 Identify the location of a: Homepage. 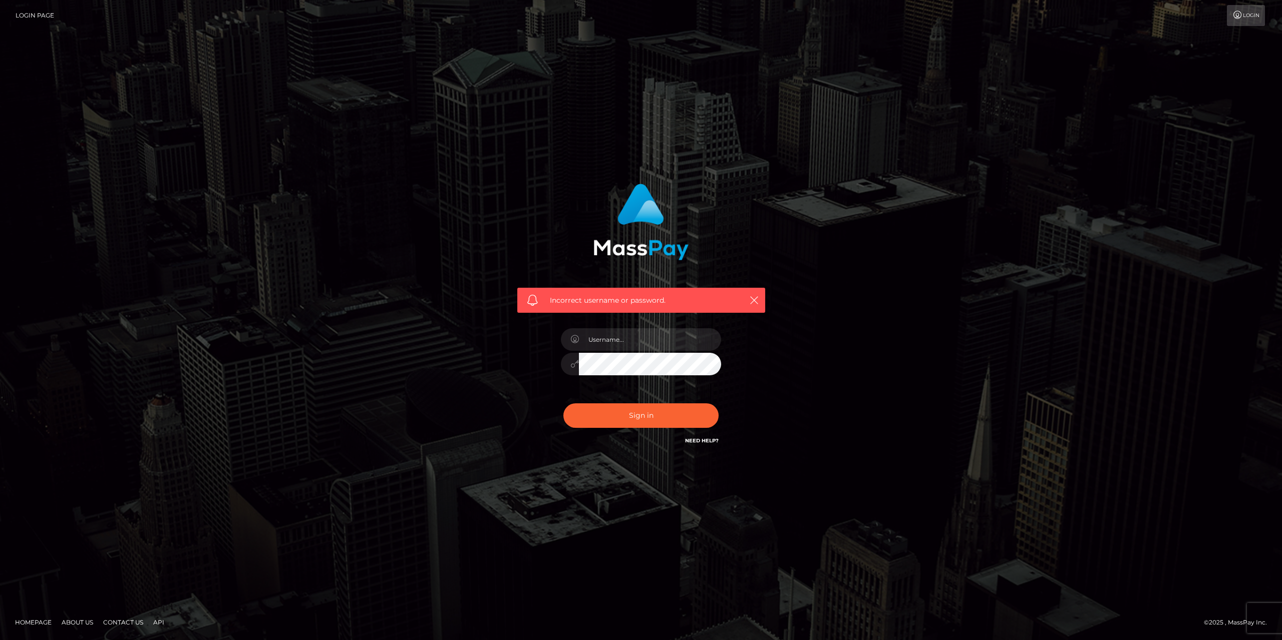
(33, 622).